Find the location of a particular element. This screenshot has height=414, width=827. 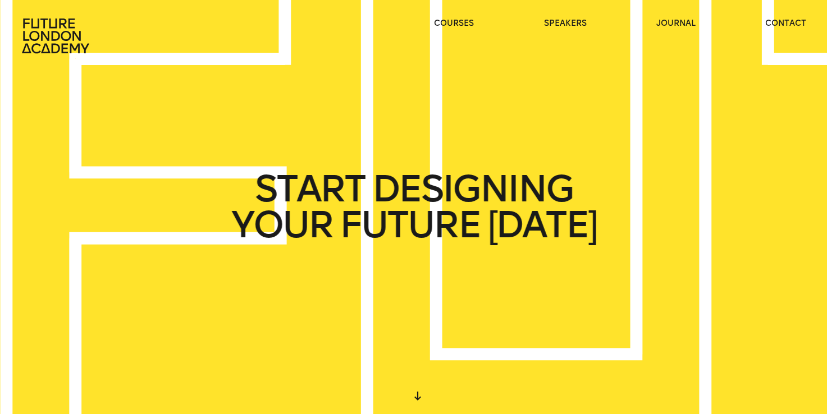

a: speakers is located at coordinates (565, 24).